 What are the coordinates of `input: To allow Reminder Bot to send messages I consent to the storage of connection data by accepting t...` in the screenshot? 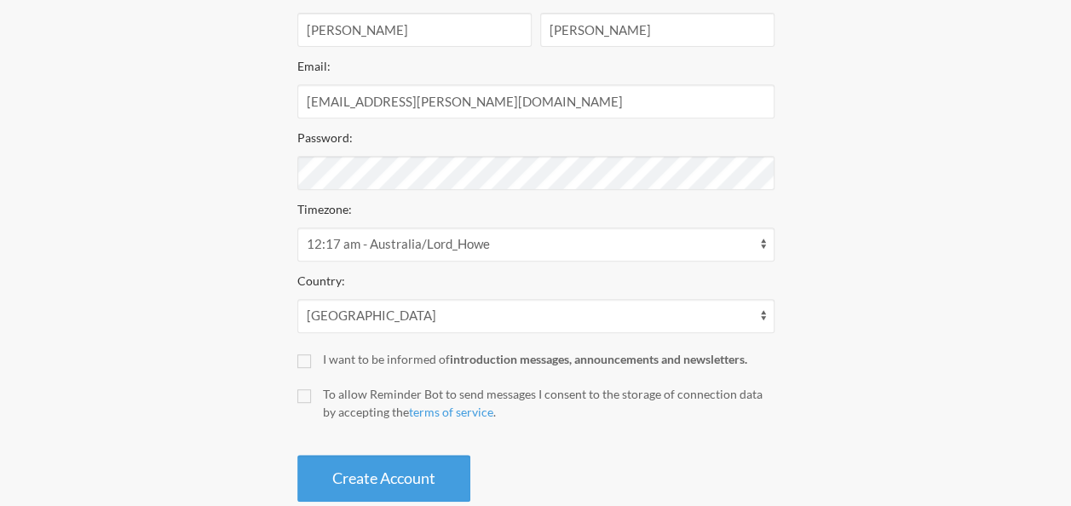 It's located at (304, 396).